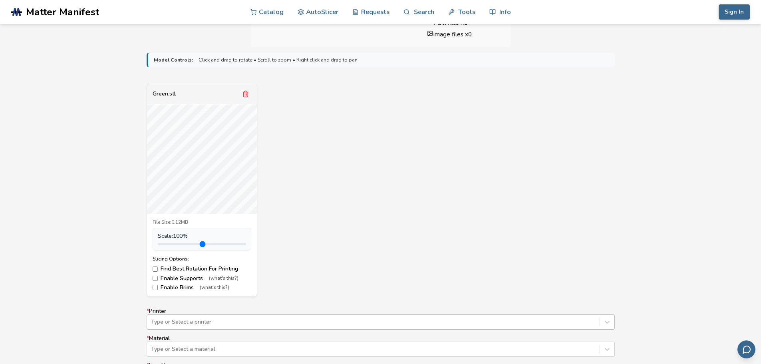 The width and height of the screenshot is (761, 364). What do you see at coordinates (202, 223) in the screenshot?
I see `div: File Size: 0.12MB` at bounding box center [202, 223].